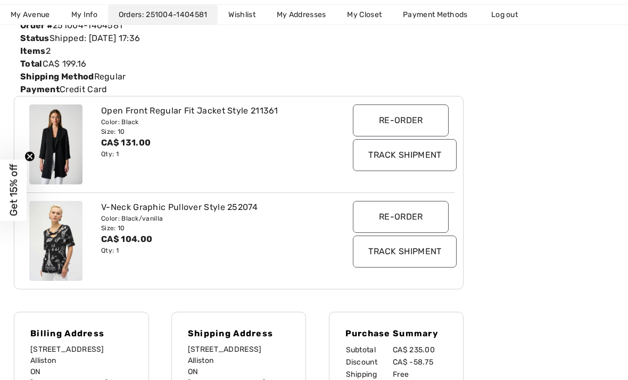  Describe the element at coordinates (220, 239) in the screenshot. I see `div: CA$ 104.00` at that location.